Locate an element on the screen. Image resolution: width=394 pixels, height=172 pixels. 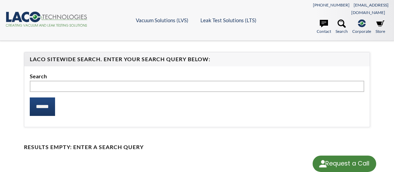
h4: LACO Sitewide Search. Enter your Search Query Below: is located at coordinates (197, 59).